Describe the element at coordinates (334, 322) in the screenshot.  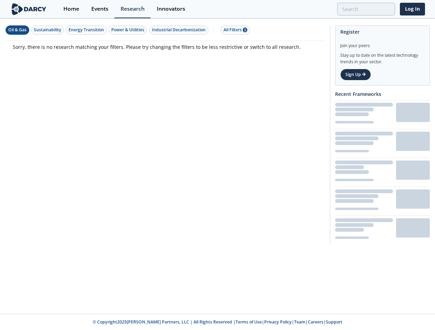
I see `a: Support` at that location.